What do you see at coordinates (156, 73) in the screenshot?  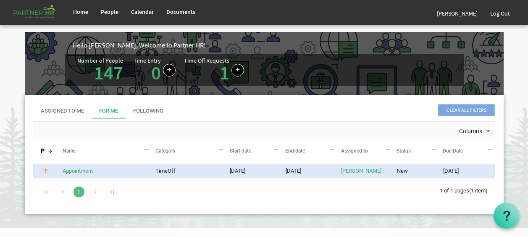 I see `a: 0` at bounding box center [156, 73].